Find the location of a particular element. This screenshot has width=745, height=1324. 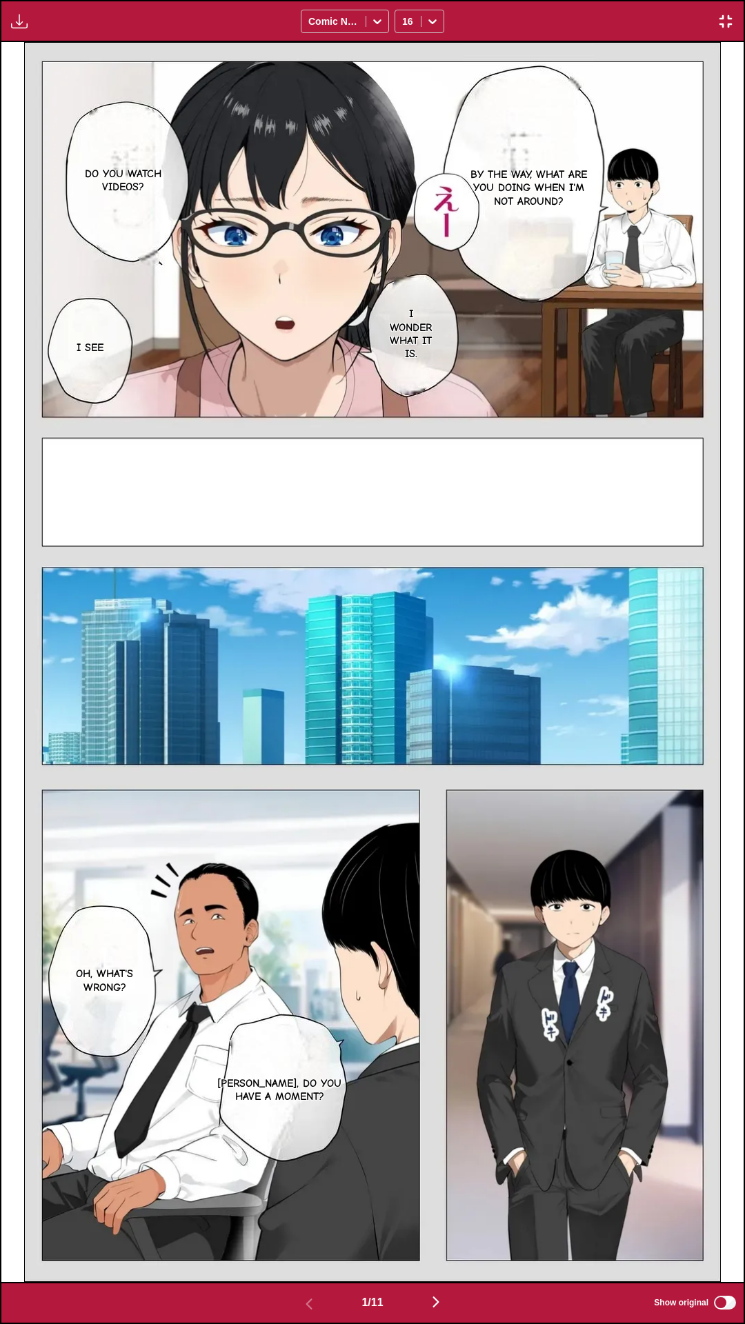

span: 1 / 11 is located at coordinates (372, 1303).